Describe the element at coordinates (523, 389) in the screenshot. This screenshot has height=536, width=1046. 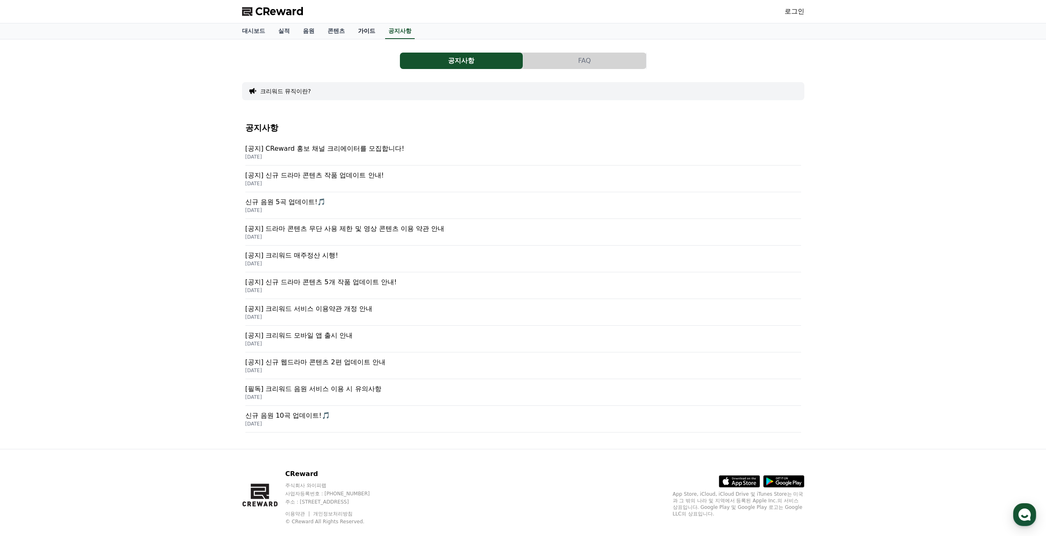
I see `p: [필독] 크리워드 음원 서비스 이용 시 유의사항` at that location.